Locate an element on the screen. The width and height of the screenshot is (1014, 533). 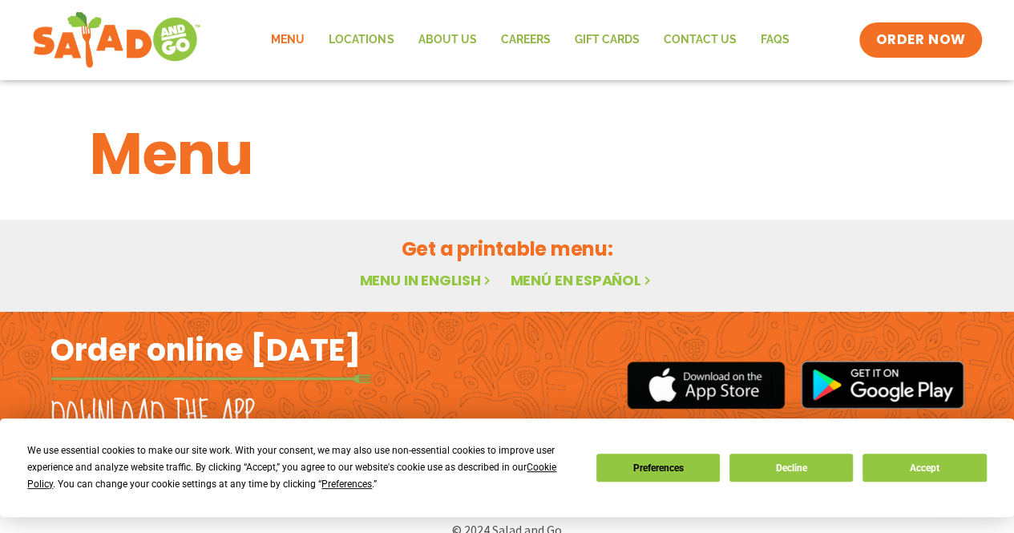
button: Accept is located at coordinates (925, 467).